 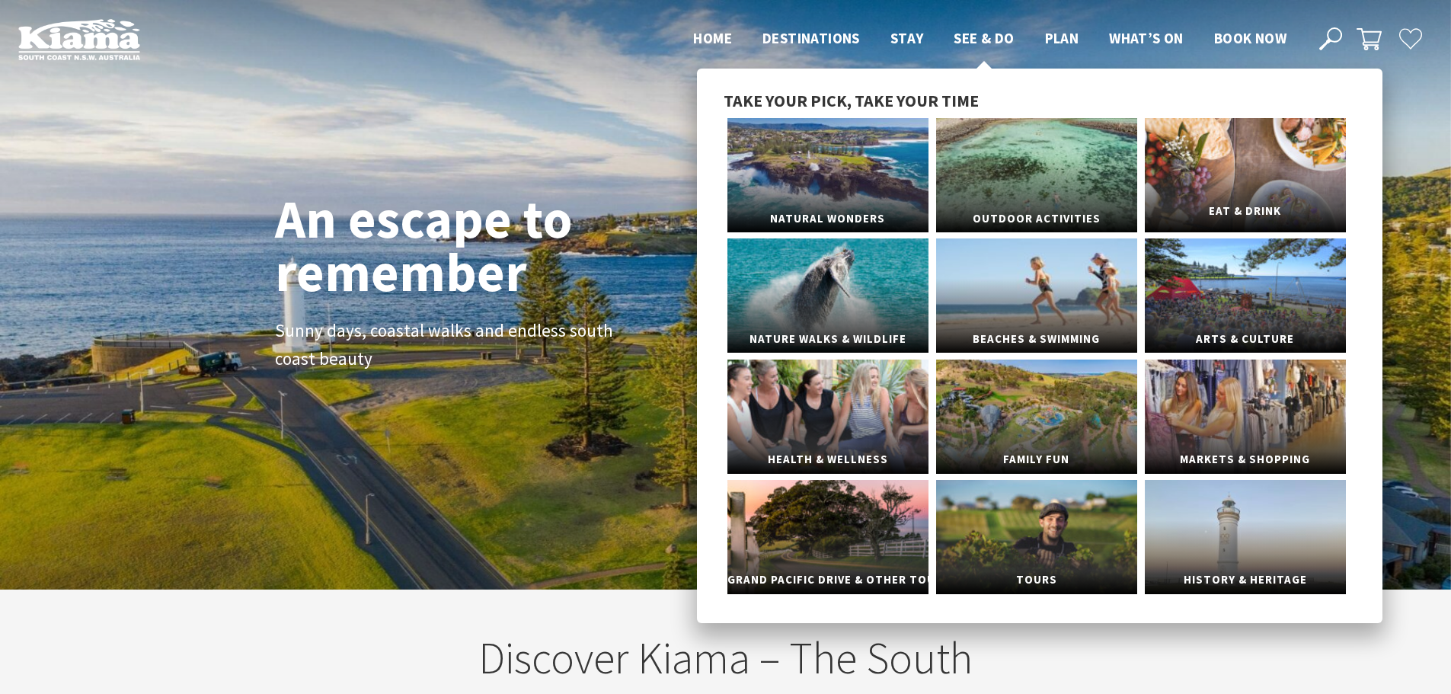 I want to click on span: Markets & Shopping, so click(x=1245, y=459).